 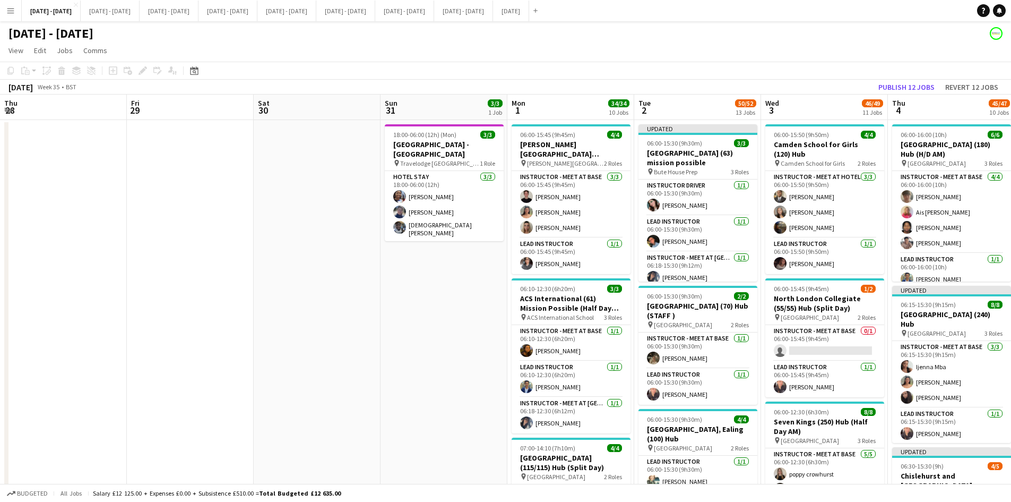 I want to click on div: Salary £12 125.00 + Expenses £0.00 + Subsistence £510.00 =, so click(x=217, y=493).